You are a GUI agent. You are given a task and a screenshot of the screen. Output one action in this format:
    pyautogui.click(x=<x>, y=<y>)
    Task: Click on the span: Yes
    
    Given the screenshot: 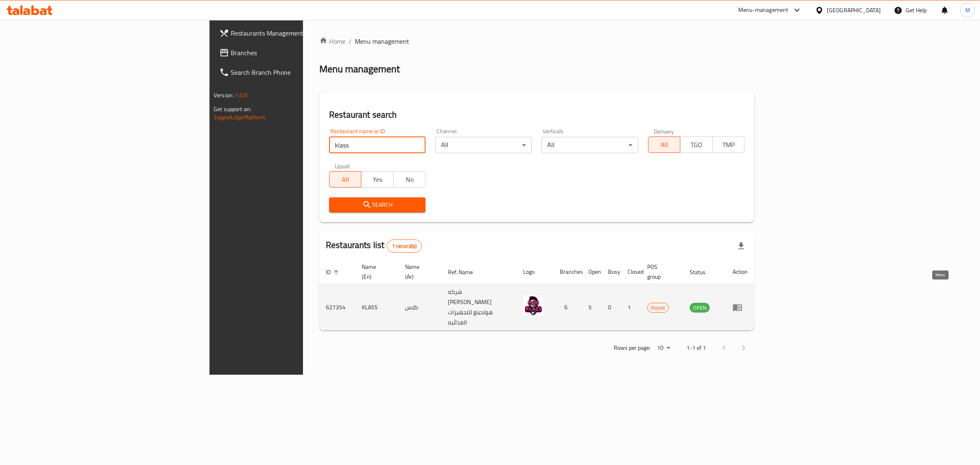 What is the action you would take?
    pyautogui.click(x=377, y=179)
    